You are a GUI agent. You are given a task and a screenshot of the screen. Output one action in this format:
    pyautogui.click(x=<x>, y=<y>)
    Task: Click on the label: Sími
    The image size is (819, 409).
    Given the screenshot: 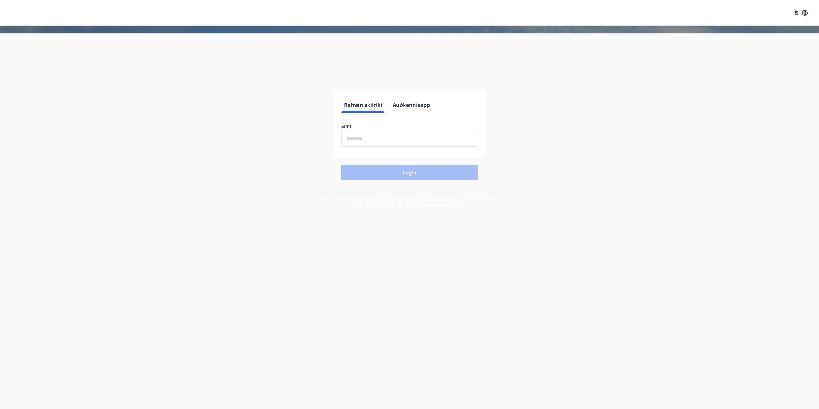 What is the action you would take?
    pyautogui.click(x=410, y=126)
    